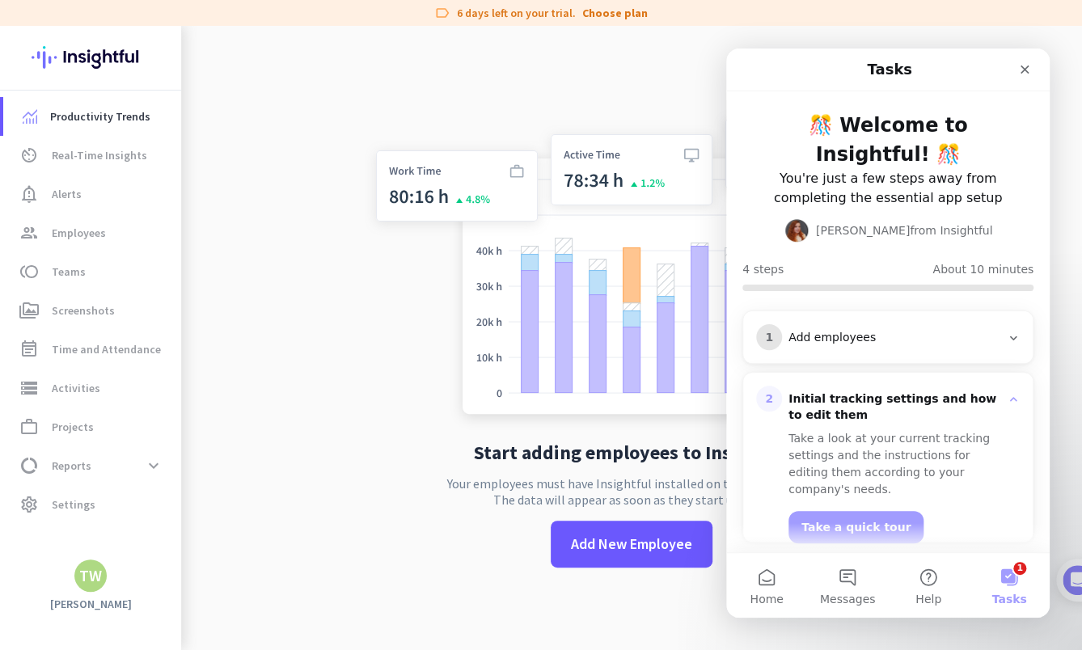  Describe the element at coordinates (29, 272) in the screenshot. I see `i: toll` at that location.